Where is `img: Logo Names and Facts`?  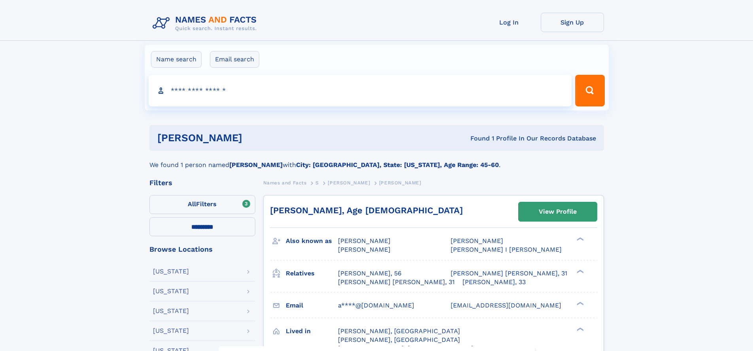 img: Logo Names and Facts is located at coordinates (206, 23).